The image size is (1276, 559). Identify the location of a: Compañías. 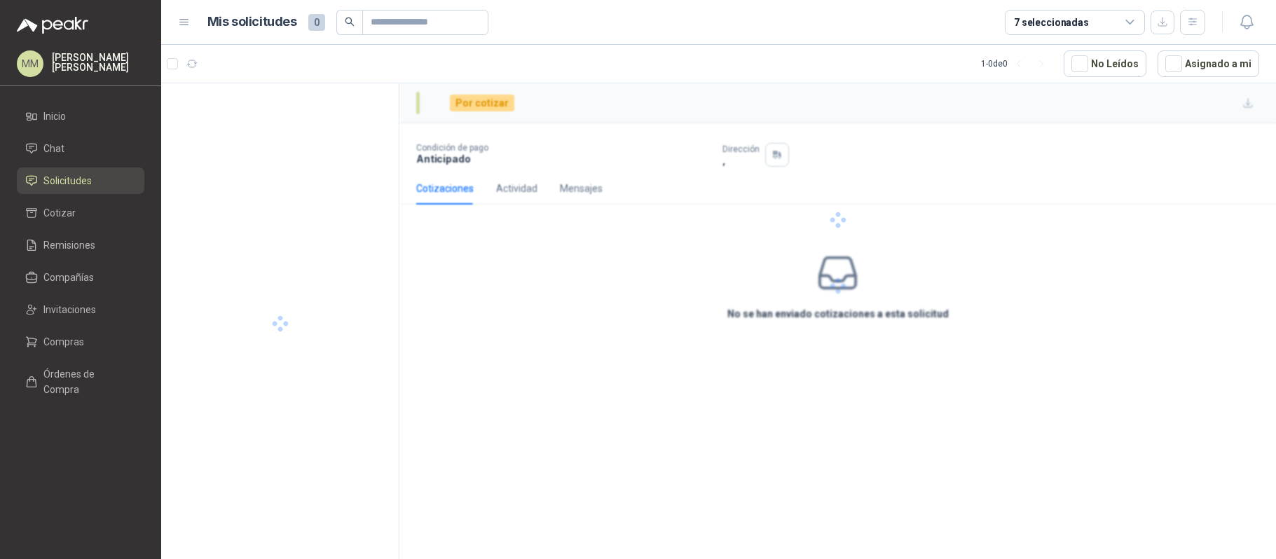
(81, 277).